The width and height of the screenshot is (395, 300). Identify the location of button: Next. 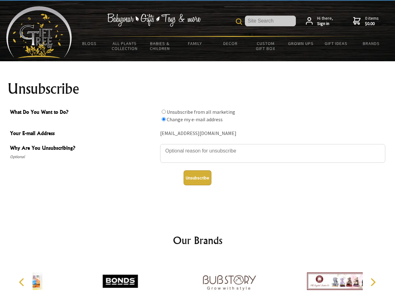
(373, 283).